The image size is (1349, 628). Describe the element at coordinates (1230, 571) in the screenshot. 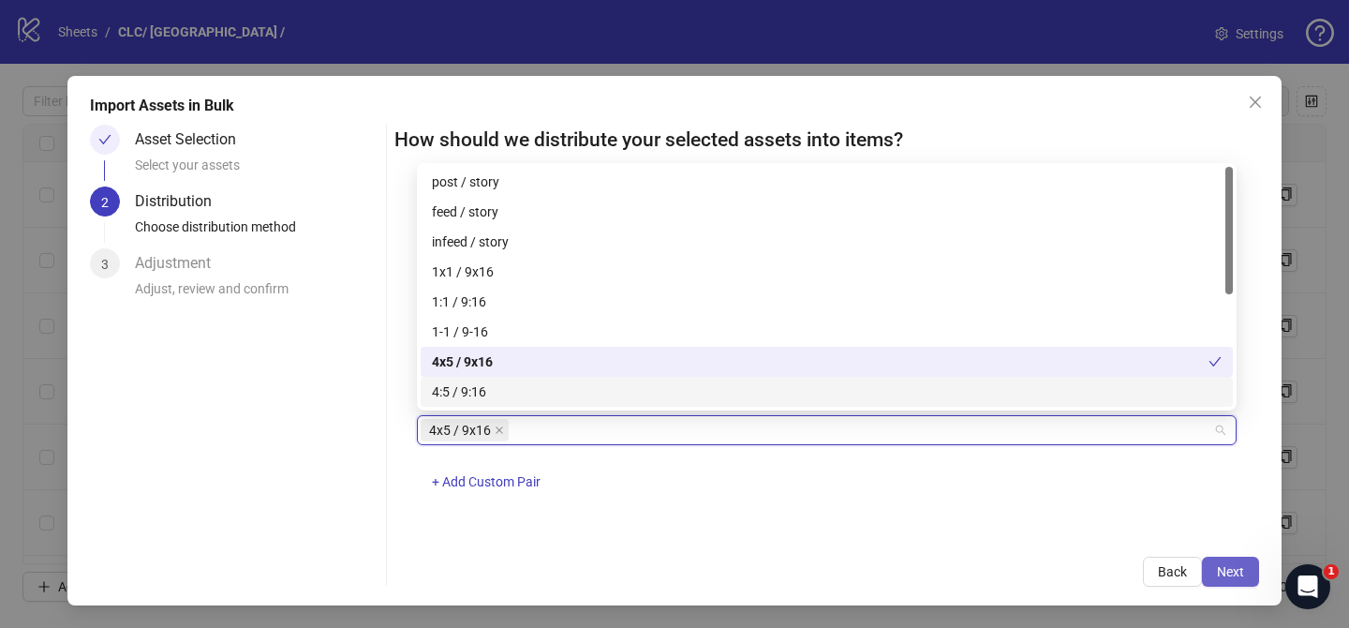

I see `button: Next` at that location.